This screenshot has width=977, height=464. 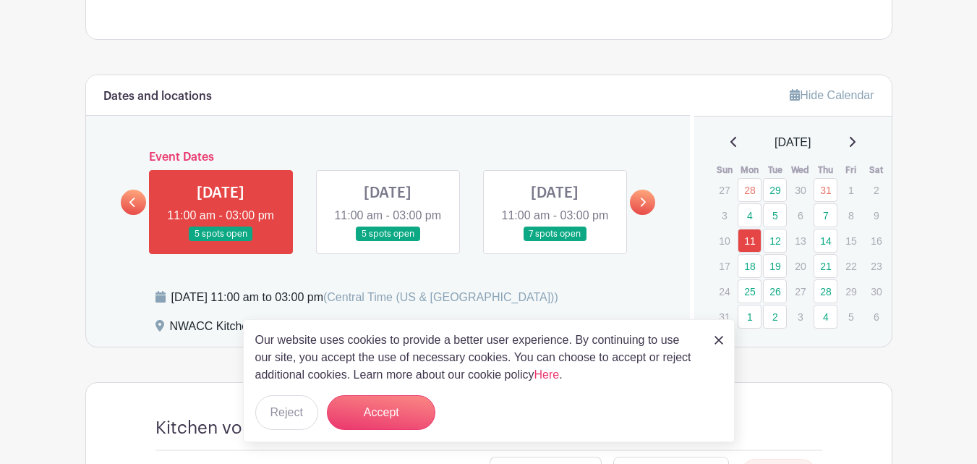 What do you see at coordinates (825, 189) in the screenshot?
I see `a: 31` at bounding box center [825, 189].